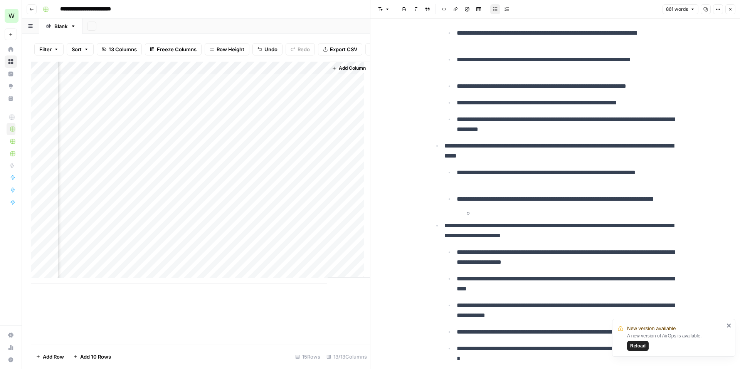 Image resolution: width=740 pixels, height=369 pixels. What do you see at coordinates (347, 357) in the screenshot?
I see `div: 13/13 Columns` at bounding box center [347, 357].